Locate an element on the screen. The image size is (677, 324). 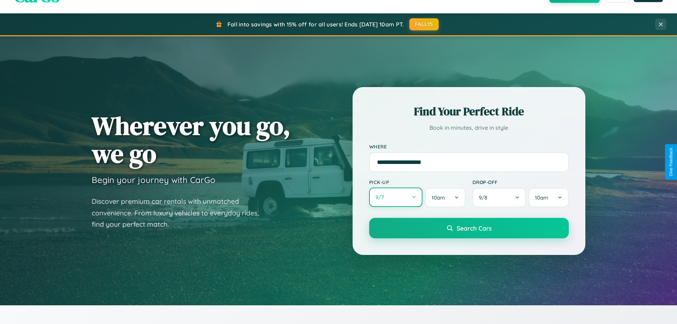
div: Give Feedback is located at coordinates (671, 162).